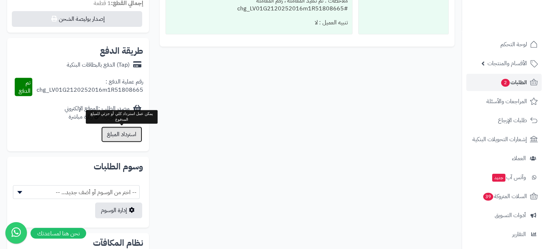 This screenshot has width=546, height=249. Describe the element at coordinates (504, 197) in the screenshot. I see `a: السلات المتروكة39` at that location.